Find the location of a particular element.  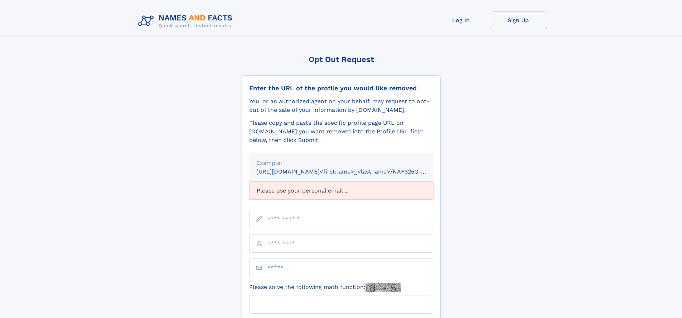

div: You, or an authorized agent on your behalf, may request to opt-out of the sale of your informatio... is located at coordinates (341, 106).